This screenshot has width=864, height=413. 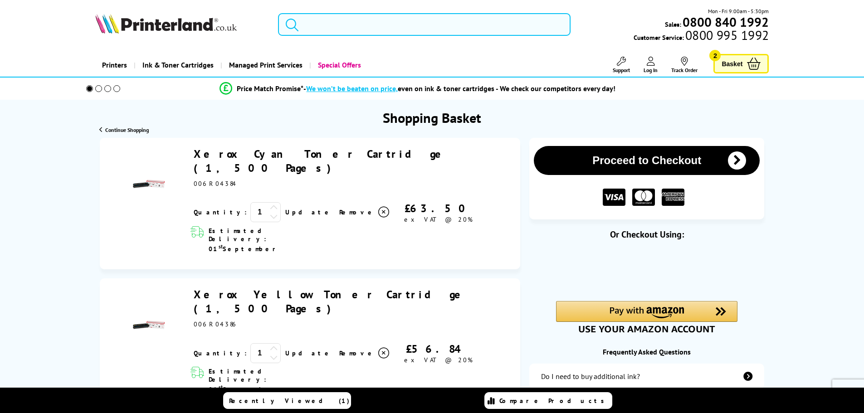 What do you see at coordinates (647, 161) in the screenshot?
I see `button: Proceed to Checkout` at bounding box center [647, 161].